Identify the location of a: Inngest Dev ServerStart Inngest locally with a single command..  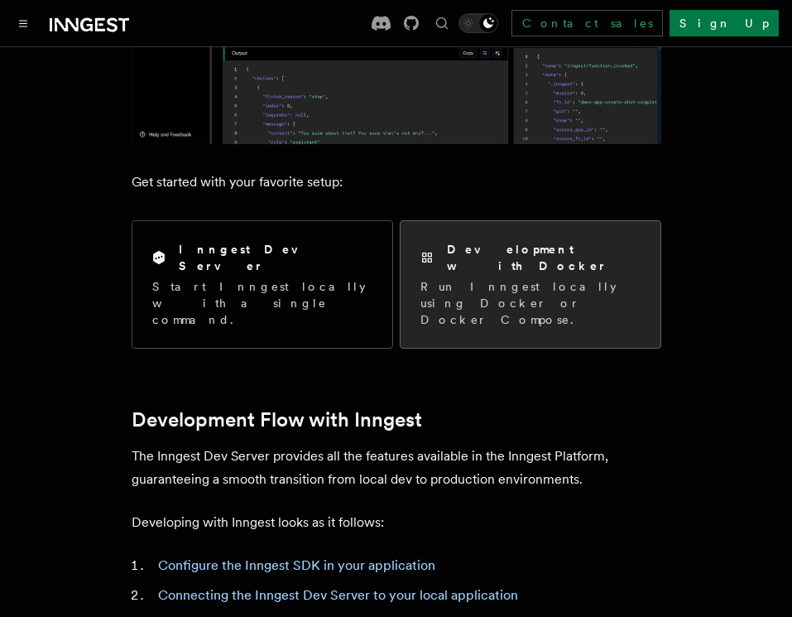
(262, 284).